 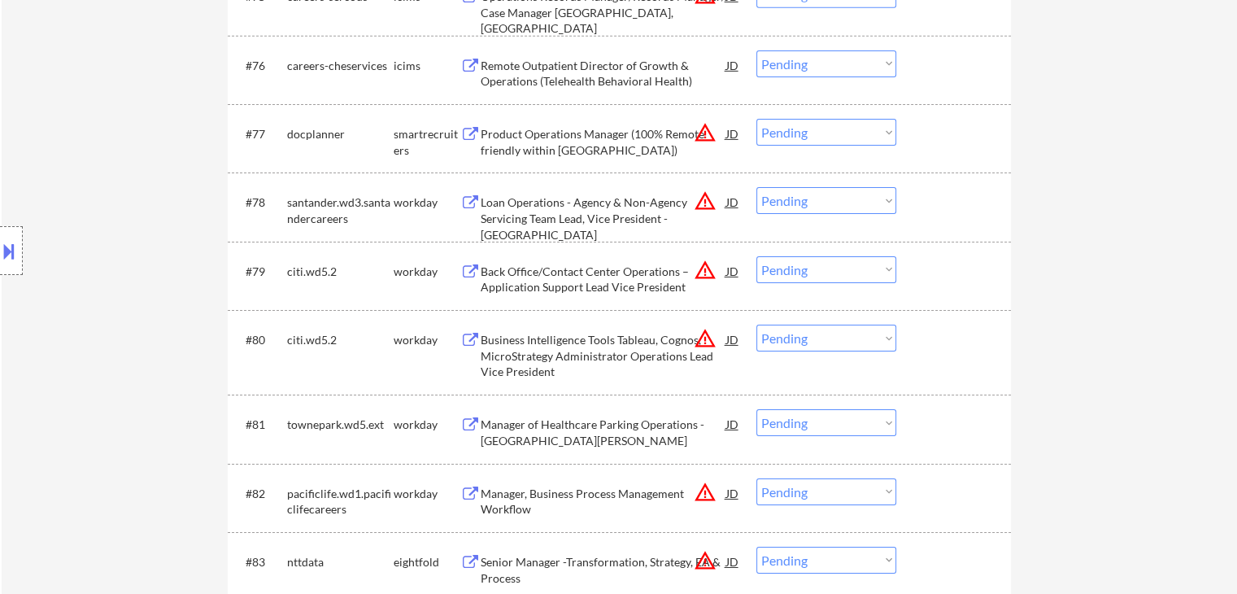 I want to click on div: smartrecruiters, so click(x=427, y=142).